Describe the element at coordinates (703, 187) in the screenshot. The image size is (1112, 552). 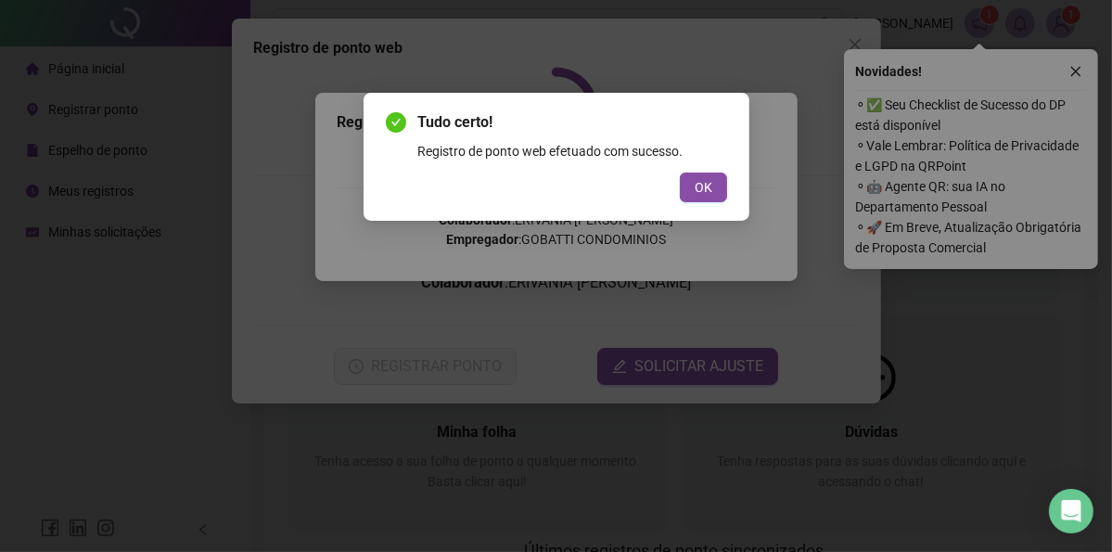
I see `button: OK` at that location.